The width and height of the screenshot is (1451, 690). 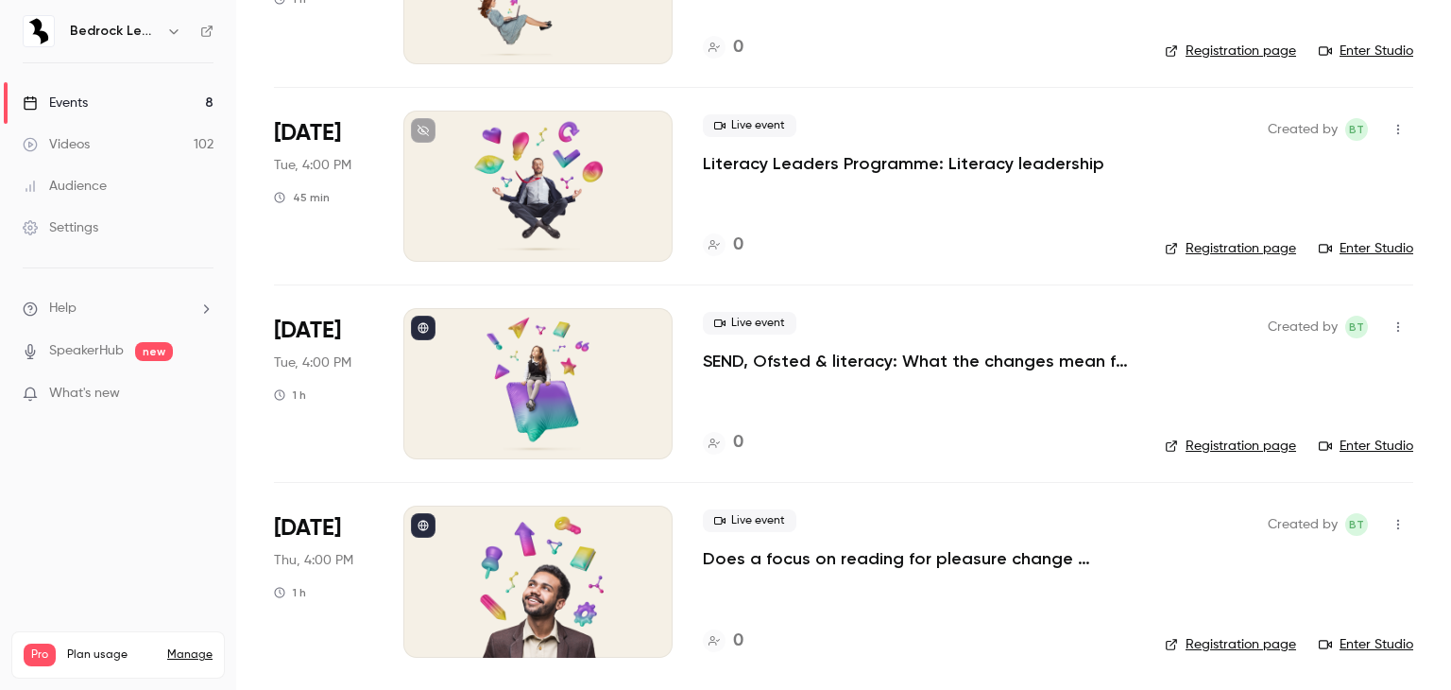 What do you see at coordinates (918, 558) in the screenshot?
I see `p: Does a focus on reading for pleasure change outcomes?` at bounding box center [918, 558].